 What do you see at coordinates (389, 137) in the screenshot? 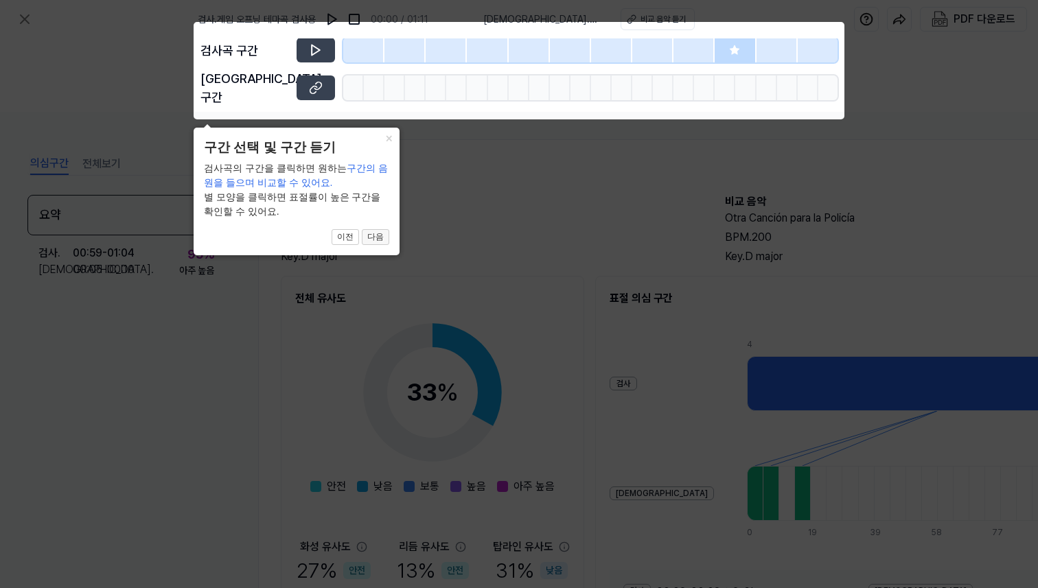
I see `button: Close` at bounding box center [389, 137].